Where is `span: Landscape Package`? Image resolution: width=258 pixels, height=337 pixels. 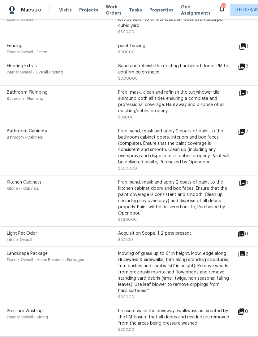
span: Landscape Package is located at coordinates (27, 253).